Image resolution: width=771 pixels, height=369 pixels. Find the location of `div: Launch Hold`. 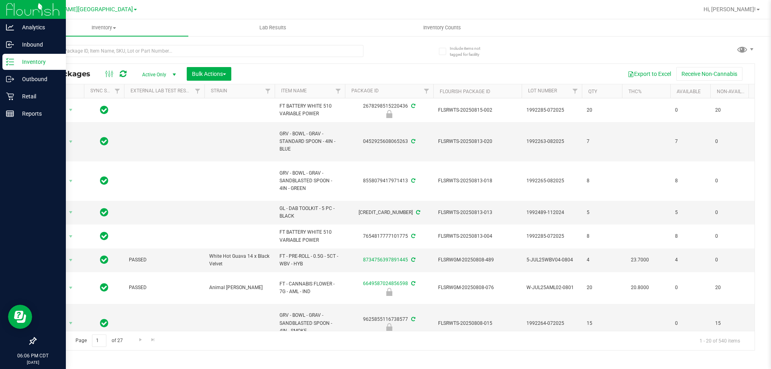

div: Launch Hold is located at coordinates (389, 292).